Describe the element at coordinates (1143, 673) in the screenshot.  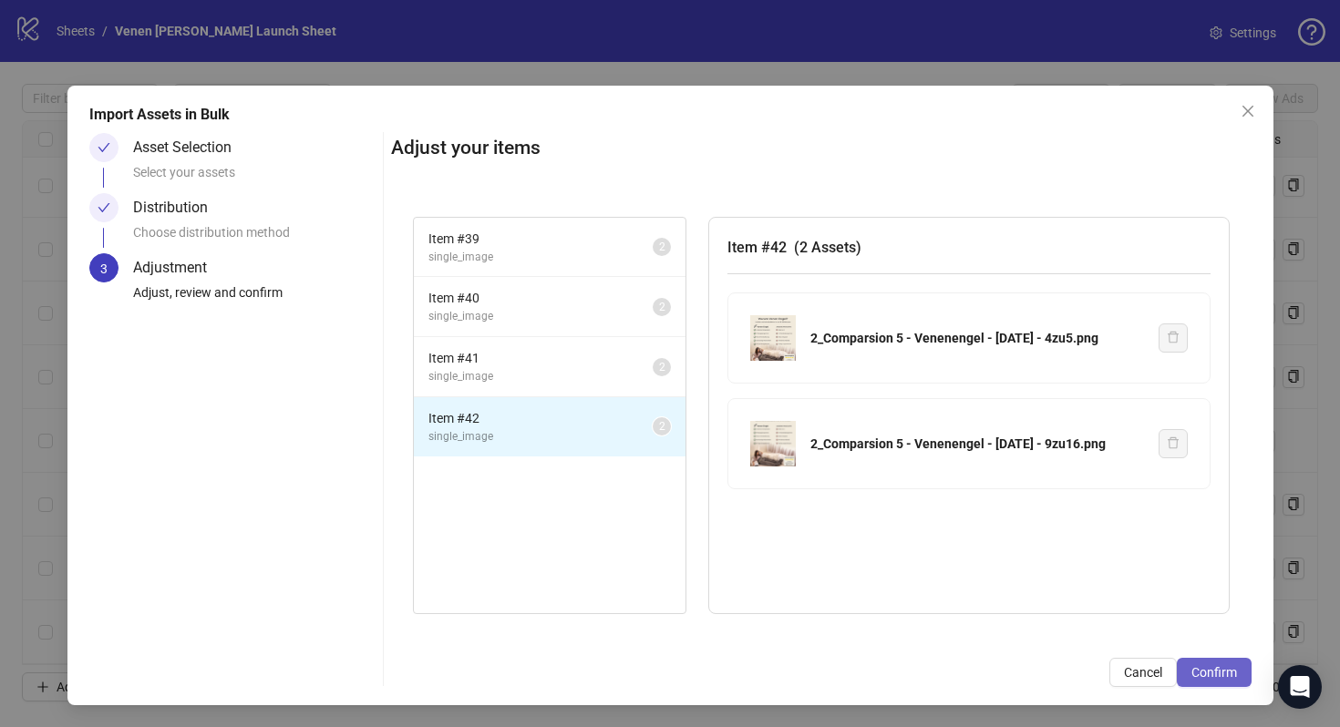
I see `button: Cancel` at that location.